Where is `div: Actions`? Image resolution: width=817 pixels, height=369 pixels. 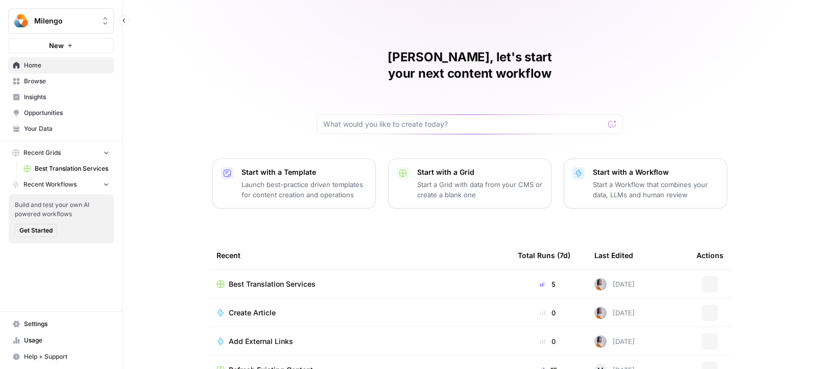
div: Actions is located at coordinates (710, 255).